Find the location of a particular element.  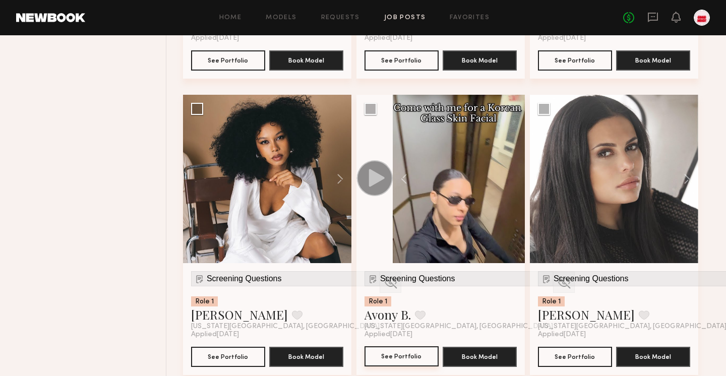

a: Job Posts is located at coordinates (405, 18).